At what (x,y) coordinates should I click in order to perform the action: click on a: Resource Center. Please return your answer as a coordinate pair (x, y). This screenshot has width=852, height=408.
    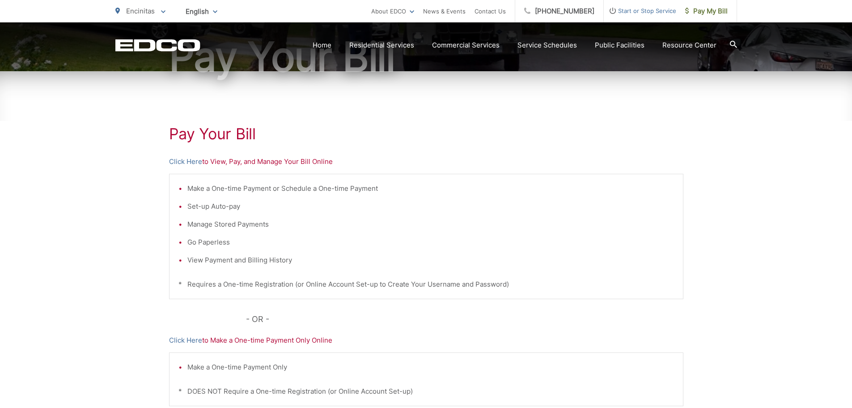
    Looking at the image, I should click on (690, 45).